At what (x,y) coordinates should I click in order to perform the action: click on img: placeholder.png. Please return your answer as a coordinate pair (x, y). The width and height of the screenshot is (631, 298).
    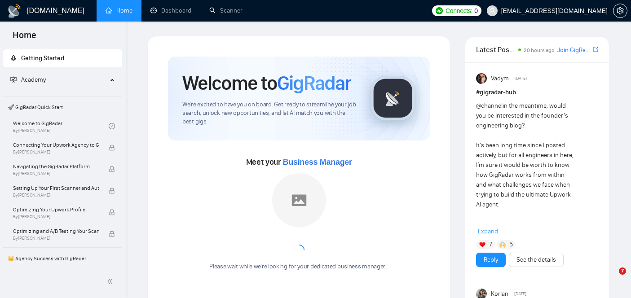
    Looking at the image, I should click on (299, 200).